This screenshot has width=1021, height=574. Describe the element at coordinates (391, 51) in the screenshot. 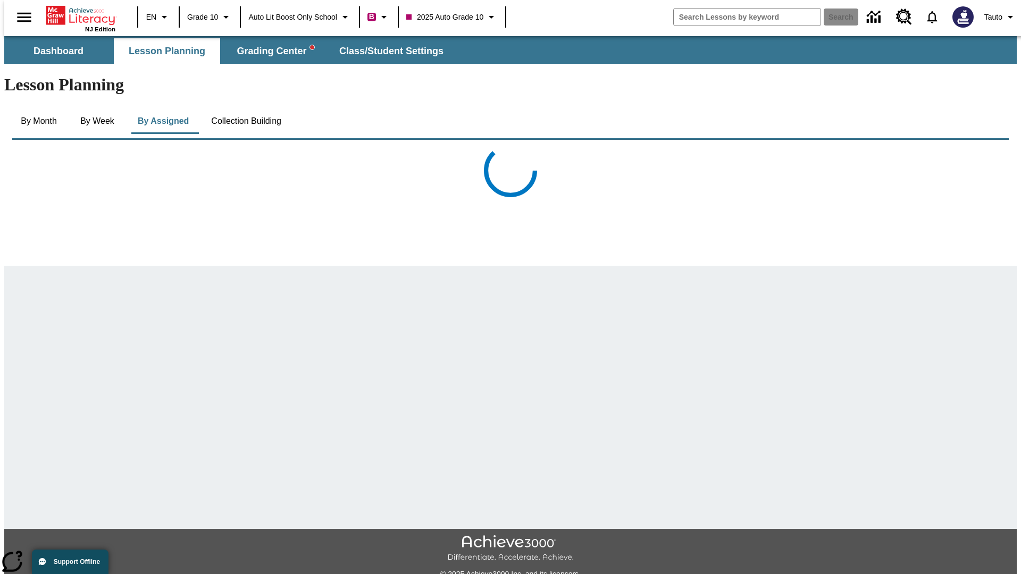

I see `button: Class/Student Settings` at that location.